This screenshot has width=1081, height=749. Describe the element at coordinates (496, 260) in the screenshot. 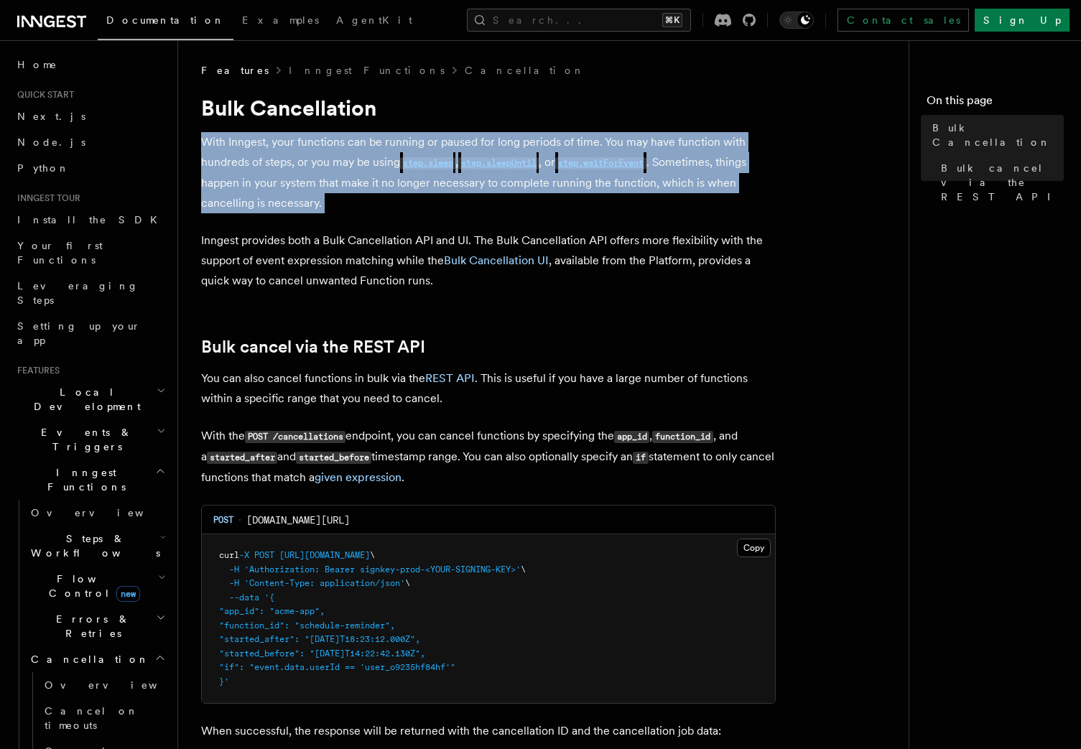

I see `a: Bulk Cancellation UI` at that location.